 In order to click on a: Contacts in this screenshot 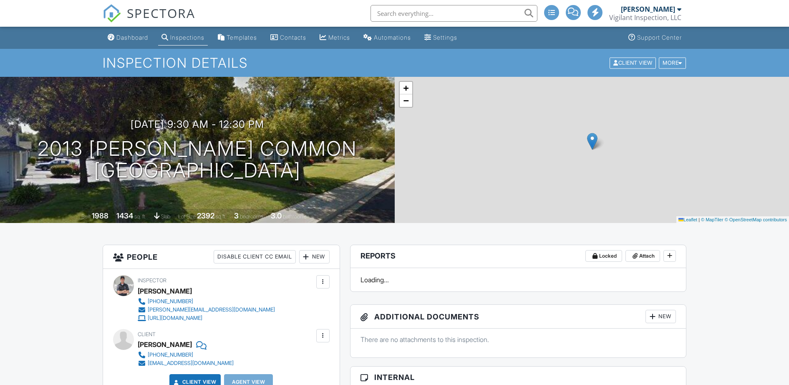, I will do `click(288, 38)`.